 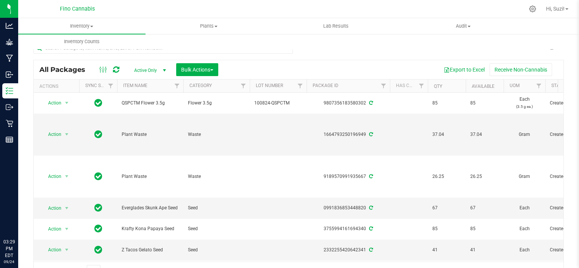 I want to click on span: Krafty Kona Papaya Seed, so click(x=150, y=229).